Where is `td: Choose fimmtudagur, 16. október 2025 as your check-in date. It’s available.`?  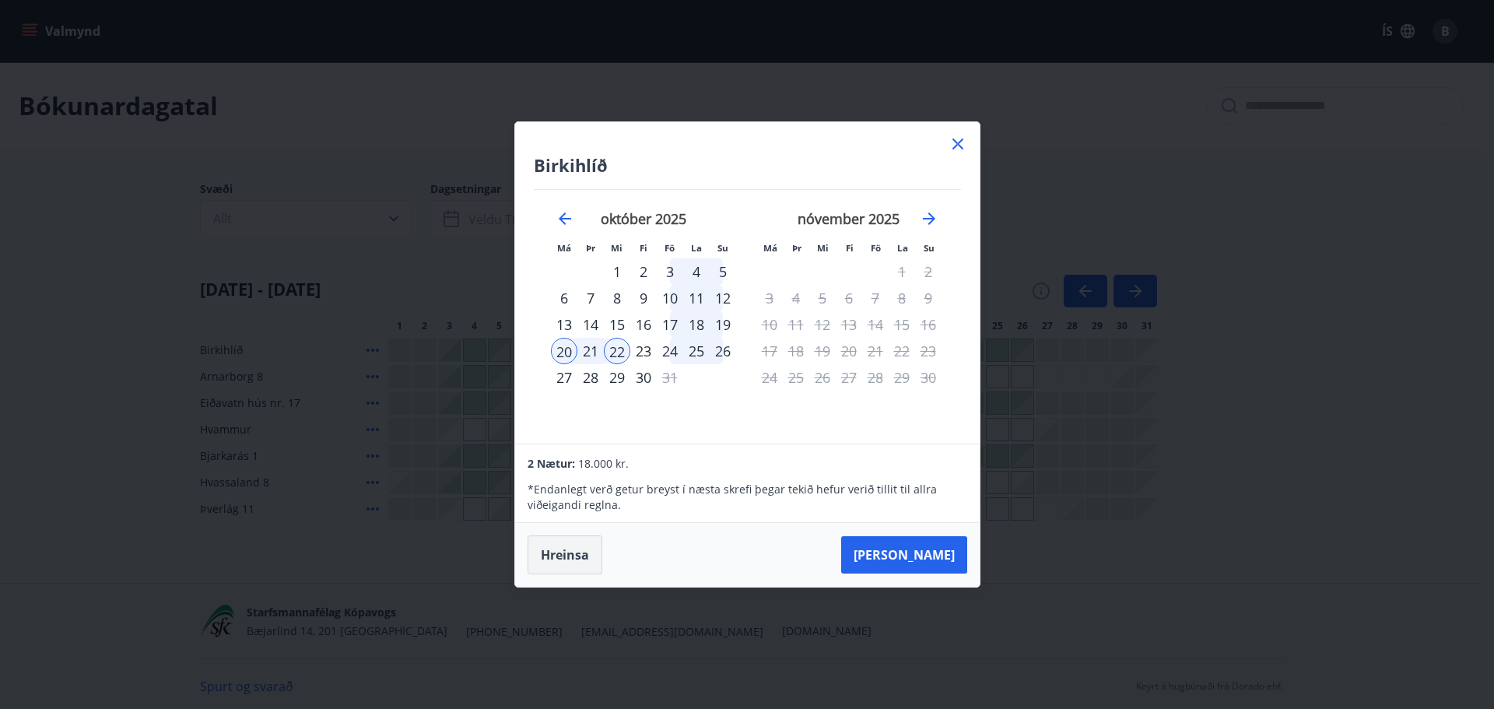 td: Choose fimmtudagur, 16. október 2025 as your check-in date. It’s available. is located at coordinates (644, 325).